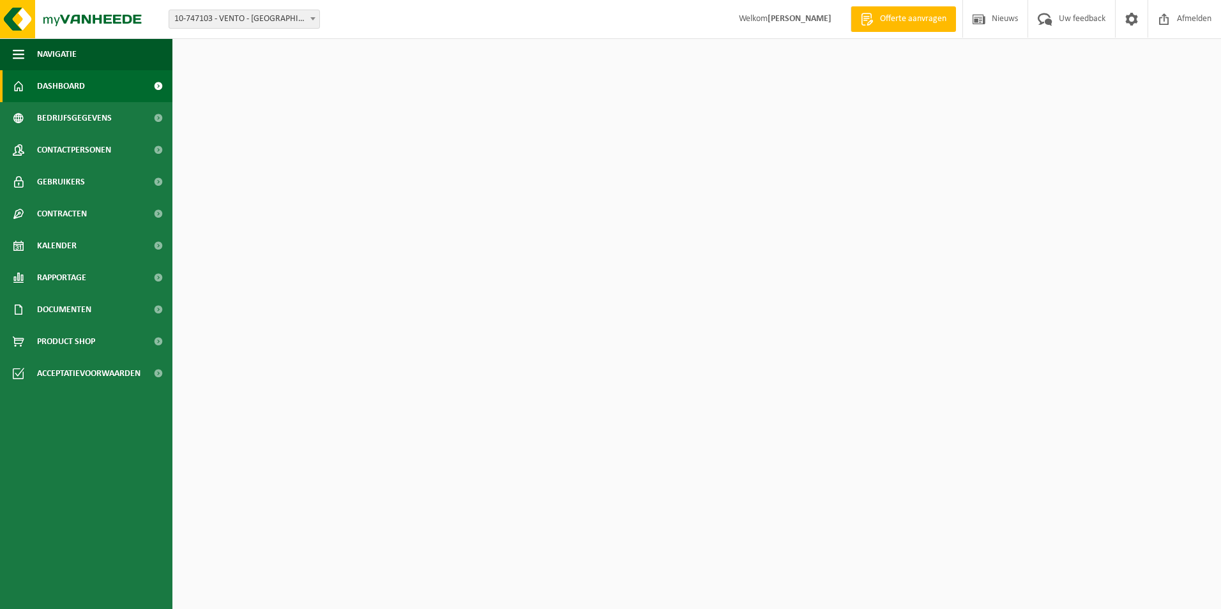 This screenshot has width=1221, height=609. What do you see at coordinates (74, 150) in the screenshot?
I see `span: Contactpersonen` at bounding box center [74, 150].